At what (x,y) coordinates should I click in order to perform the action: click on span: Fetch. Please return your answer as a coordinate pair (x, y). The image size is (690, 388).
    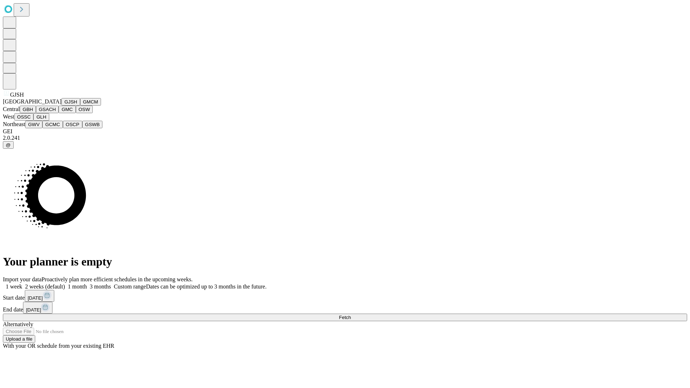
    Looking at the image, I should click on (345, 317).